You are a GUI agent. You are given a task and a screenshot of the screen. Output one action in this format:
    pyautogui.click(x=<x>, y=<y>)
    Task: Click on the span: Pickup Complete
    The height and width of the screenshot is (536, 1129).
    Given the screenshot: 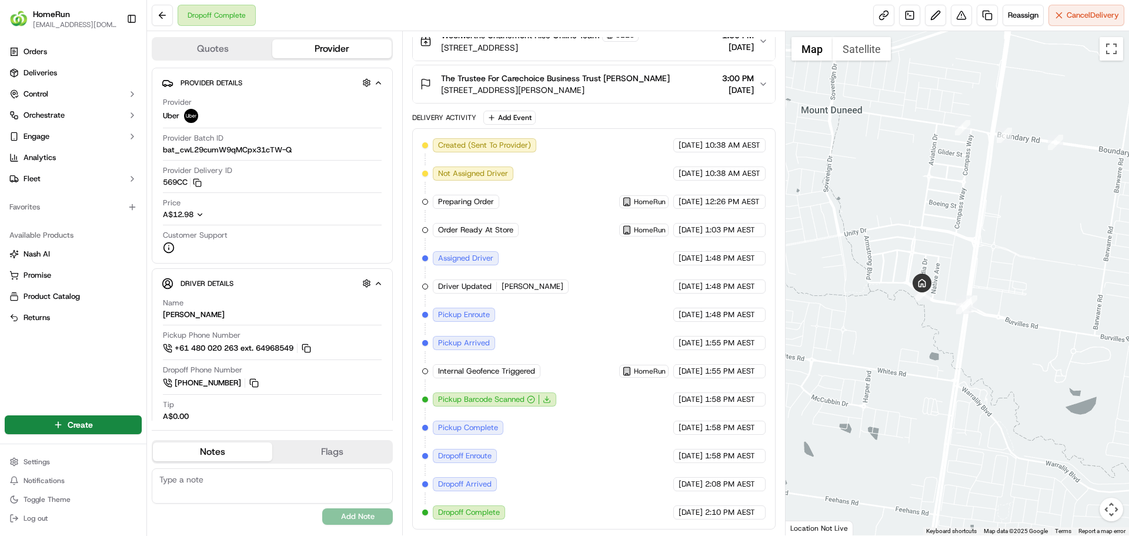 What is the action you would take?
    pyautogui.click(x=468, y=427)
    